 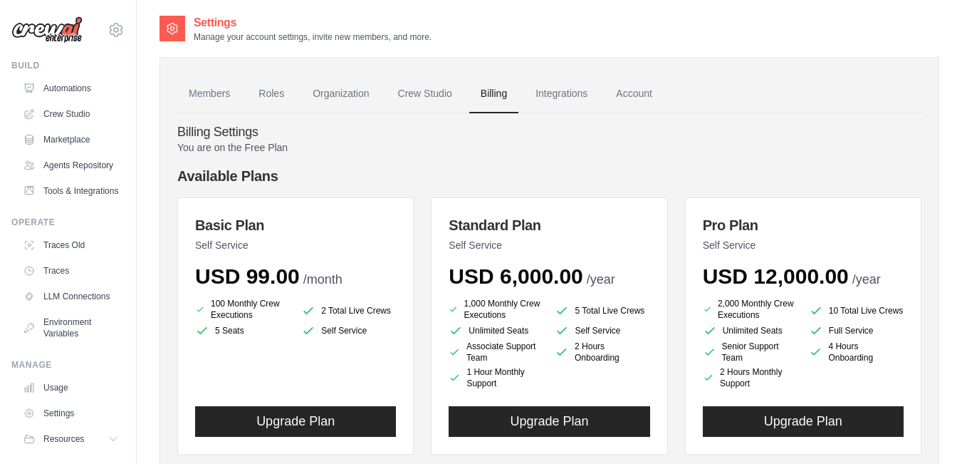 What do you see at coordinates (47, 30) in the screenshot?
I see `img: Logo` at bounding box center [47, 30].